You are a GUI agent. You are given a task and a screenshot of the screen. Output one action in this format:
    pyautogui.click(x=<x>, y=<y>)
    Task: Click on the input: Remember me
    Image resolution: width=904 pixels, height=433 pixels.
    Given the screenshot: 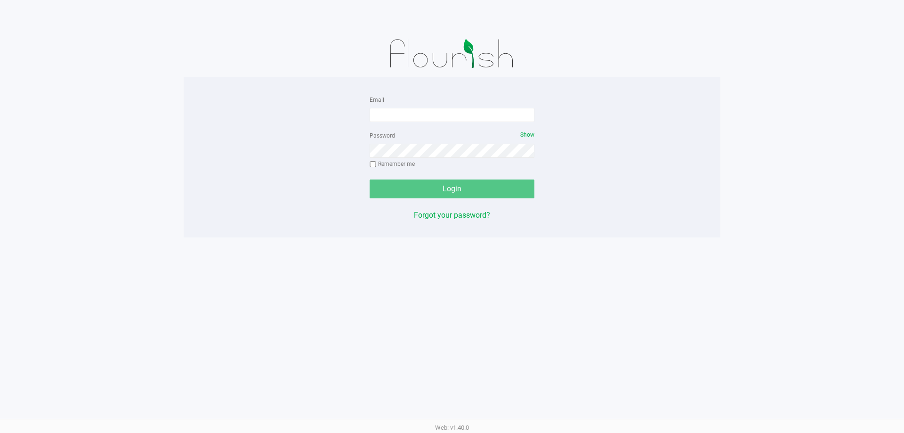 What is the action you would take?
    pyautogui.click(x=373, y=164)
    